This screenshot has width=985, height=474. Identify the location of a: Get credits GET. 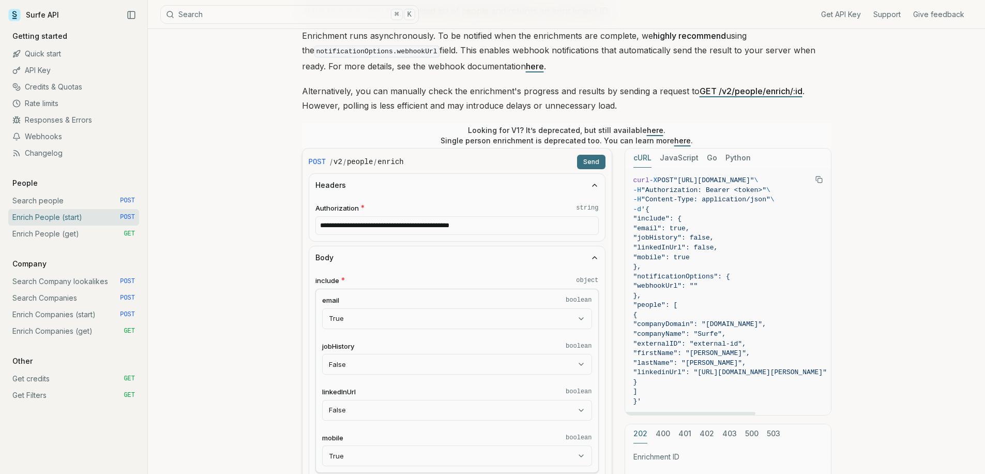
(73, 379).